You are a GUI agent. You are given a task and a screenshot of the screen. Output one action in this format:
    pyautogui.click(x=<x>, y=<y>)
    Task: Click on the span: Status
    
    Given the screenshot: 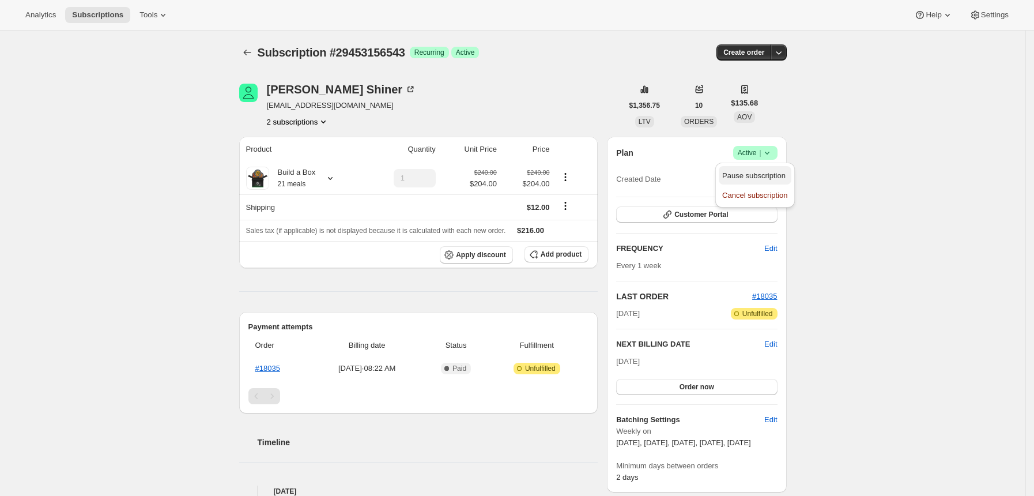 What is the action you would take?
    pyautogui.click(x=456, y=345)
    